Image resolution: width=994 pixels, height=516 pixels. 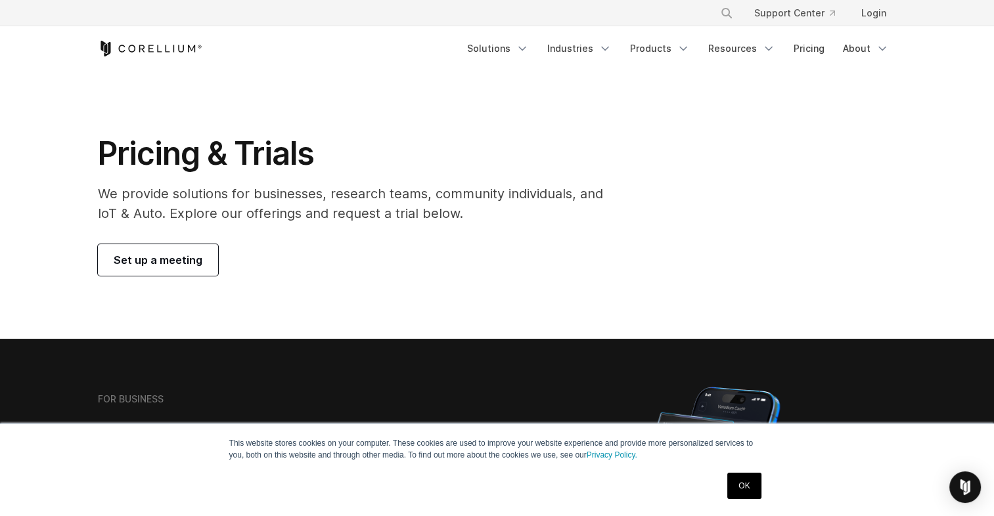 I want to click on a: OK, so click(x=743, y=486).